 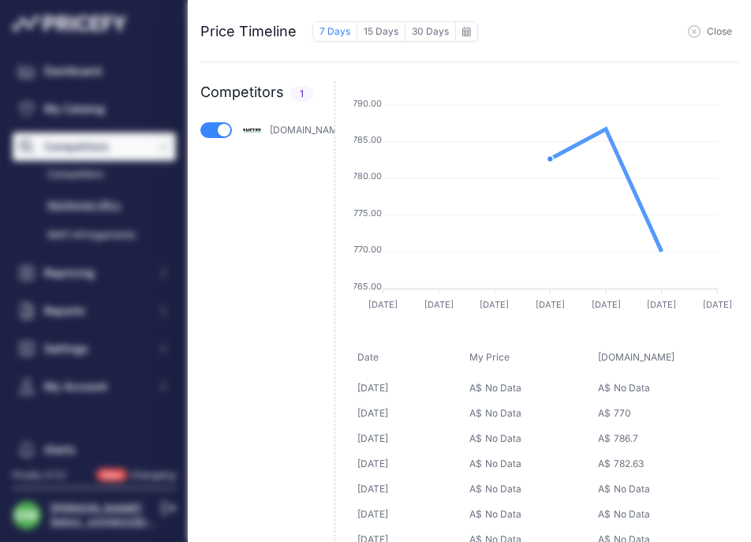 I want to click on div: 782.63, so click(x=629, y=464).